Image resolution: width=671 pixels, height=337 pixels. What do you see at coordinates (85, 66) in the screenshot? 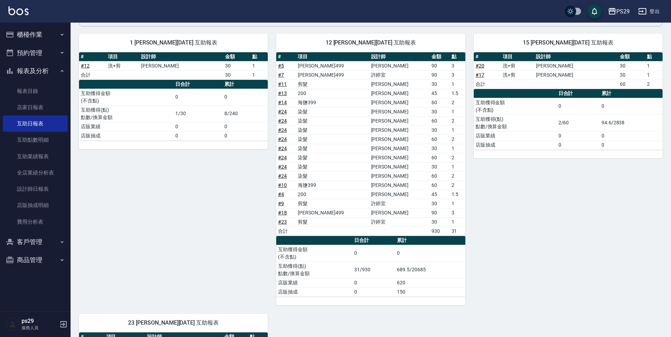
I see `a: #12` at bounding box center [85, 66].